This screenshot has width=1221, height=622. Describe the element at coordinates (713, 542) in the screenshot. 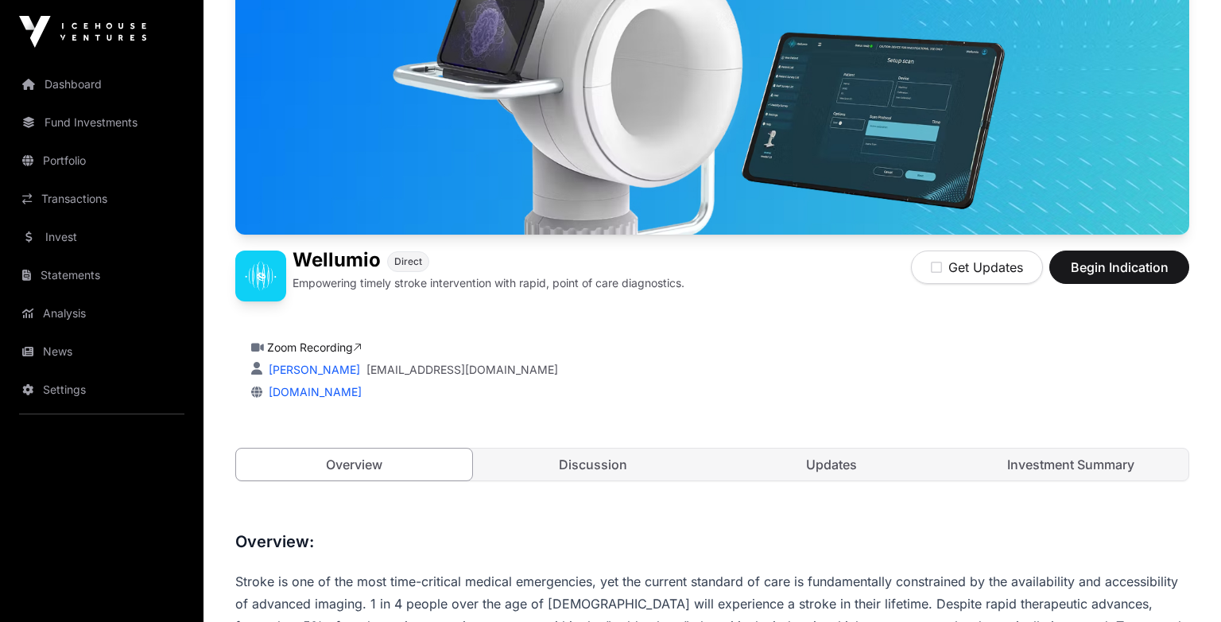

I see `h3: Overview:` at that location.